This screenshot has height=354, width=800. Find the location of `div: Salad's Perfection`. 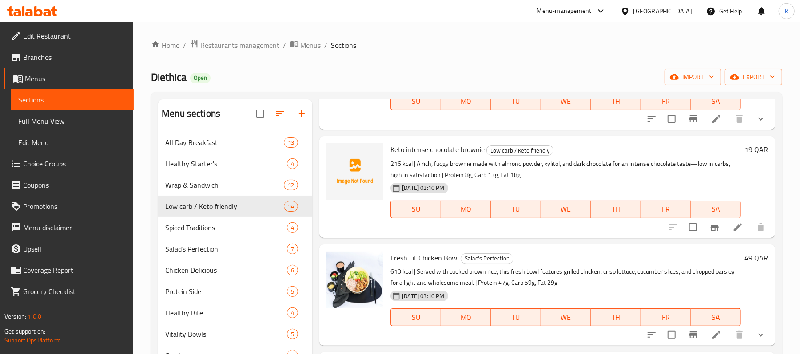

div: Salad's Perfection is located at coordinates (226, 249).